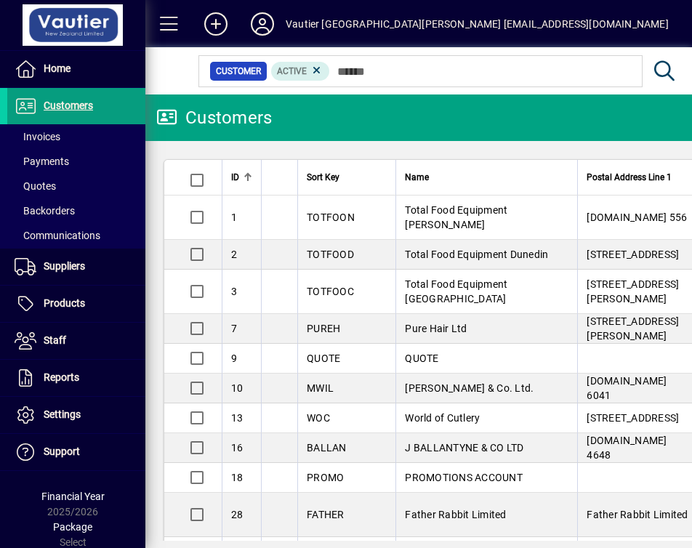  Describe the element at coordinates (76, 161) in the screenshot. I see `a: Payments` at that location.